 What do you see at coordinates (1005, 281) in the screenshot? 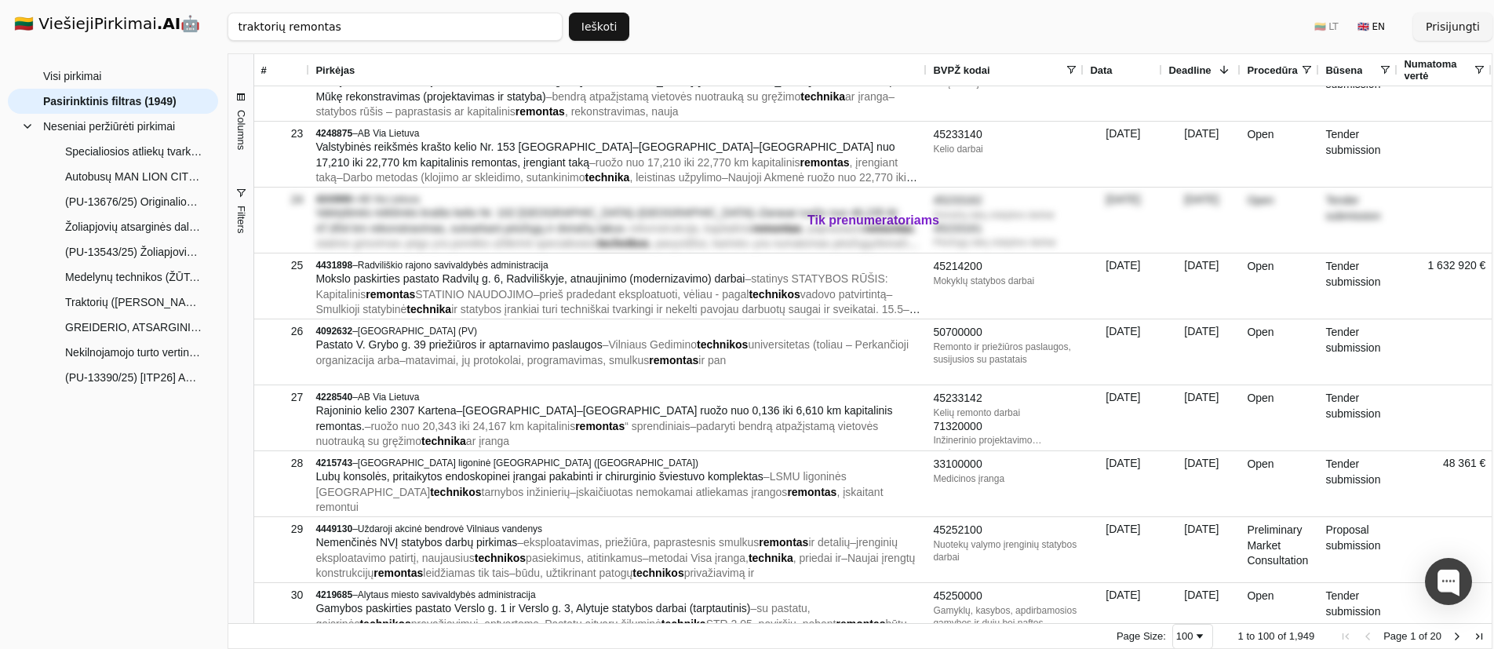
I see `div: Mokyklų statybos darbai` at bounding box center [1005, 281].